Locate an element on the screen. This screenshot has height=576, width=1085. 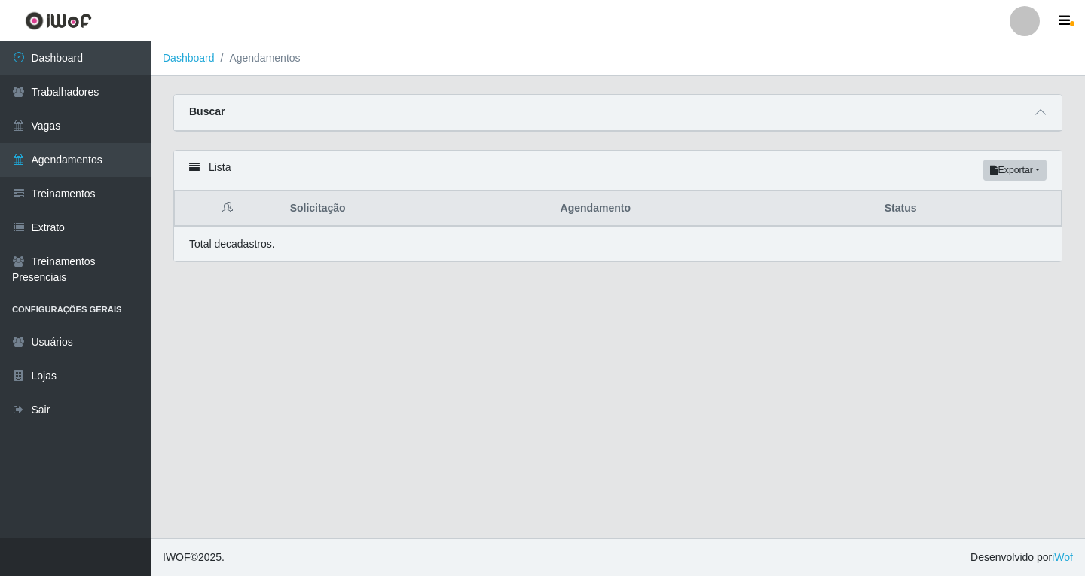
img: CoreUI Logo is located at coordinates (58, 20).